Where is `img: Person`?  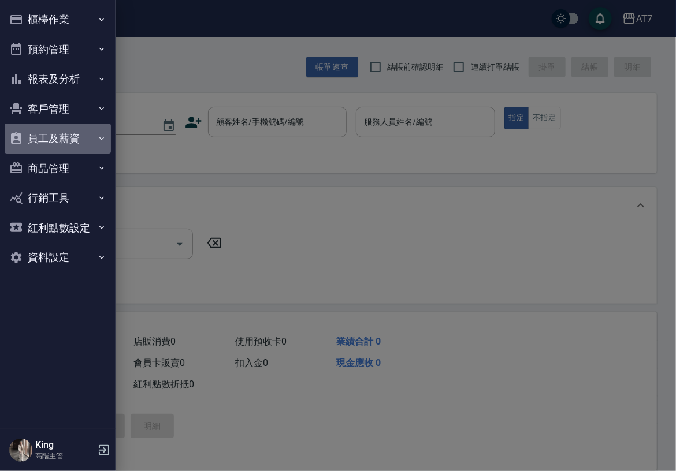
img: Person is located at coordinates (21, 450).